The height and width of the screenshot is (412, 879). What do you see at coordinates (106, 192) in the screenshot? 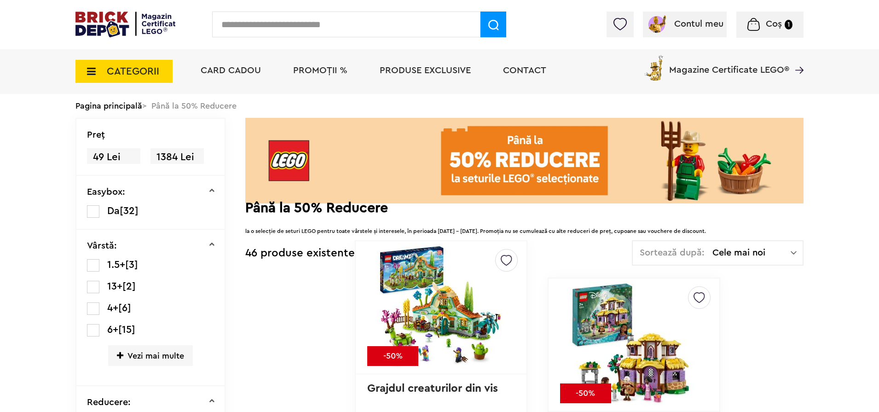
I see `p: Easybox:` at bounding box center [106, 192].